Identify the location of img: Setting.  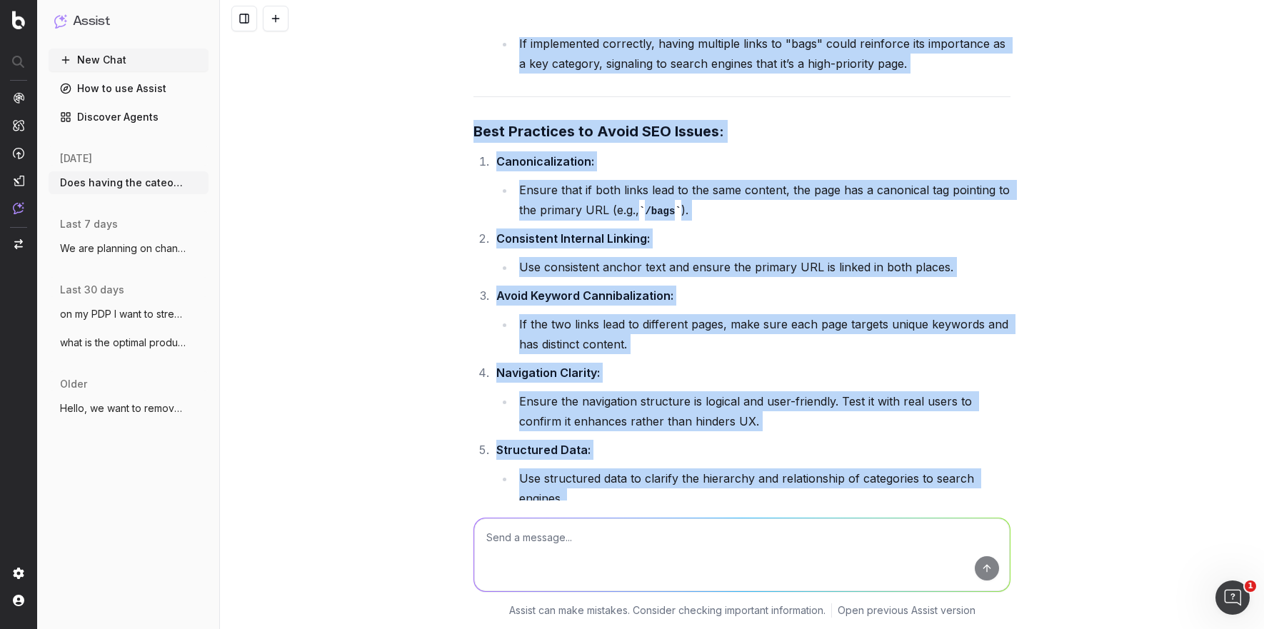
(19, 574).